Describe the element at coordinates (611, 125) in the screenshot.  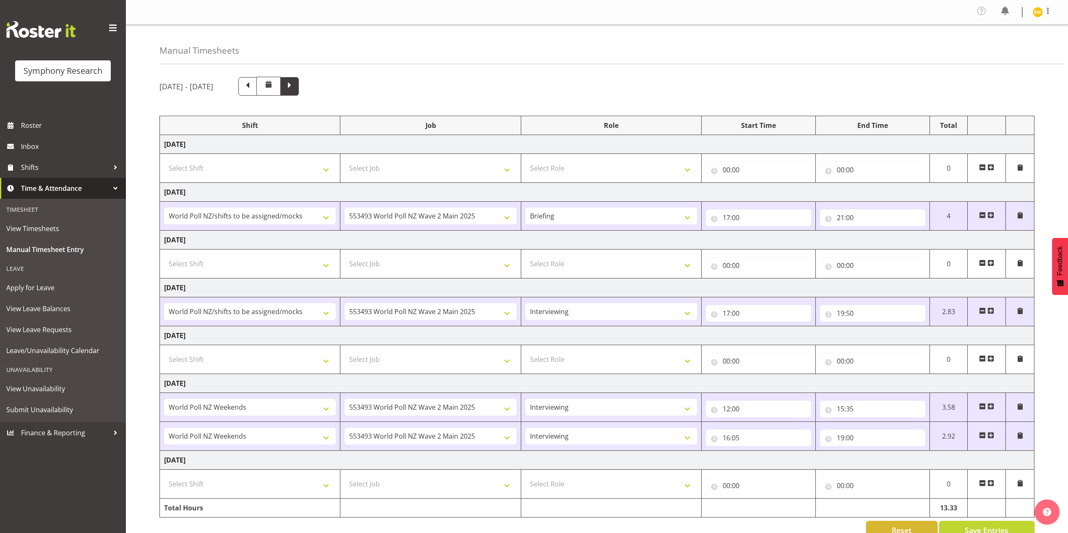
I see `div: Role` at that location.